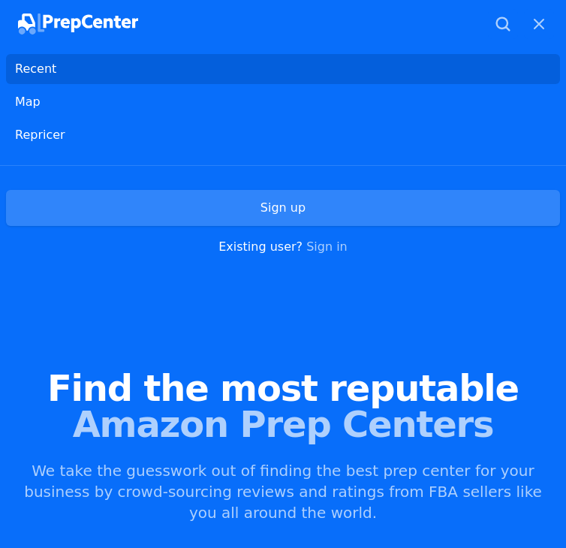 The width and height of the screenshot is (566, 548). Describe the element at coordinates (283, 424) in the screenshot. I see `span: Amazon Prep Centers` at that location.